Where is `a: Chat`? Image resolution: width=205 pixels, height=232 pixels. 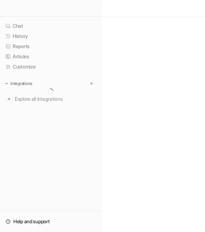
a: Chat is located at coordinates (50, 26).